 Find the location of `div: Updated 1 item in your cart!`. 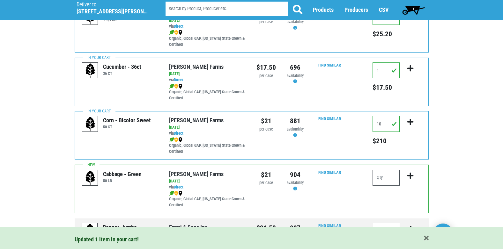

div: Updated 1 item in your cart! is located at coordinates (252, 239).